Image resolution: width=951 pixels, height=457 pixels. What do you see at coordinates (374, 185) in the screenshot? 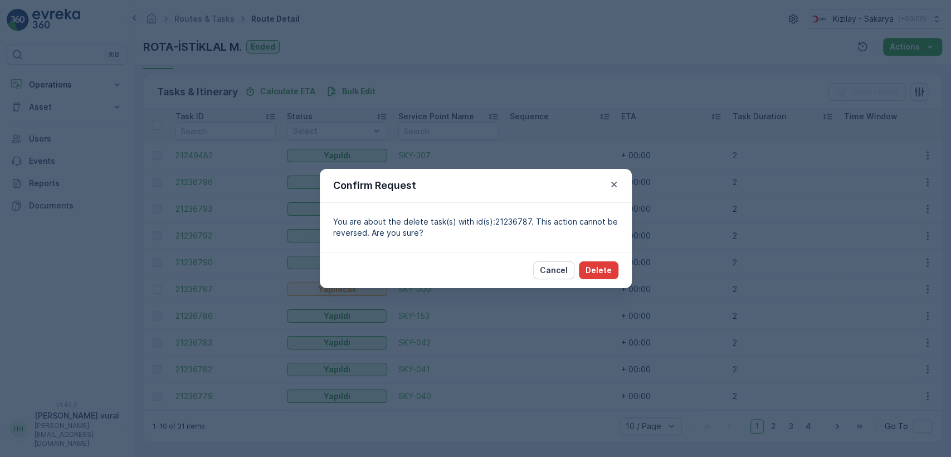
I see `p: Confirm Request` at bounding box center [374, 185].